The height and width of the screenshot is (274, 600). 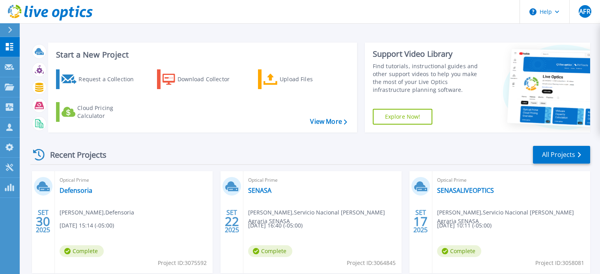 What do you see at coordinates (110, 79) in the screenshot?
I see `div: Request a Collection` at bounding box center [110, 79].